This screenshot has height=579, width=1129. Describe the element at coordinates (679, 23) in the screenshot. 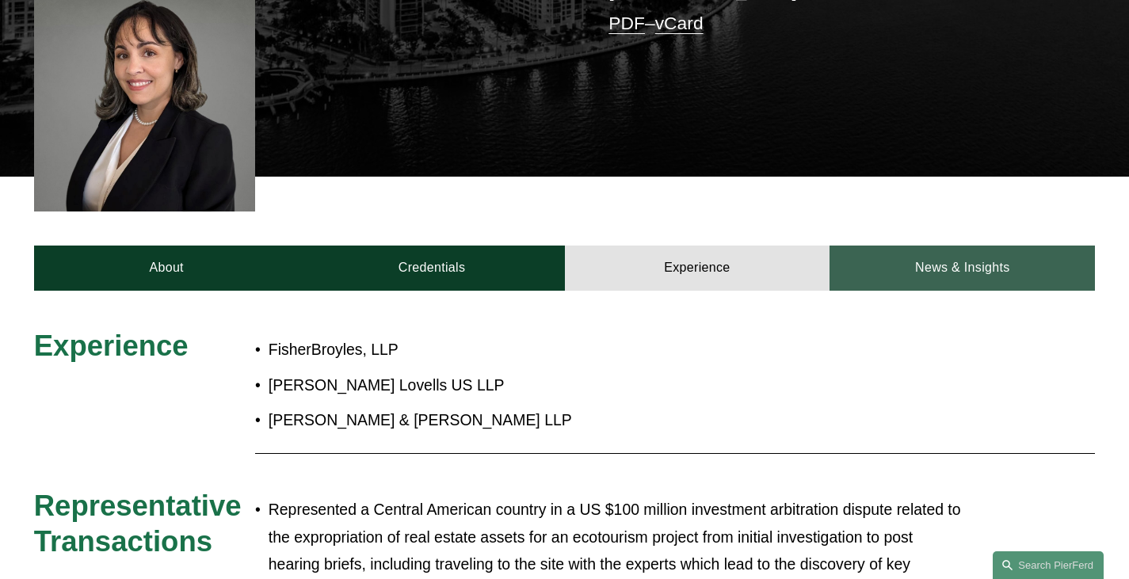

I see `a: vCard` at that location.